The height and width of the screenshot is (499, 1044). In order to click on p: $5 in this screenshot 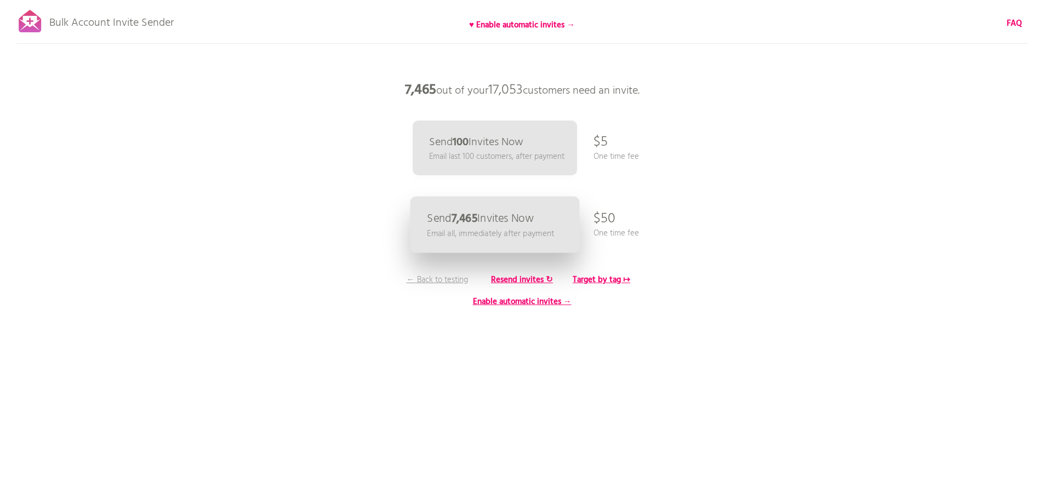, I will do `click(601, 142)`.